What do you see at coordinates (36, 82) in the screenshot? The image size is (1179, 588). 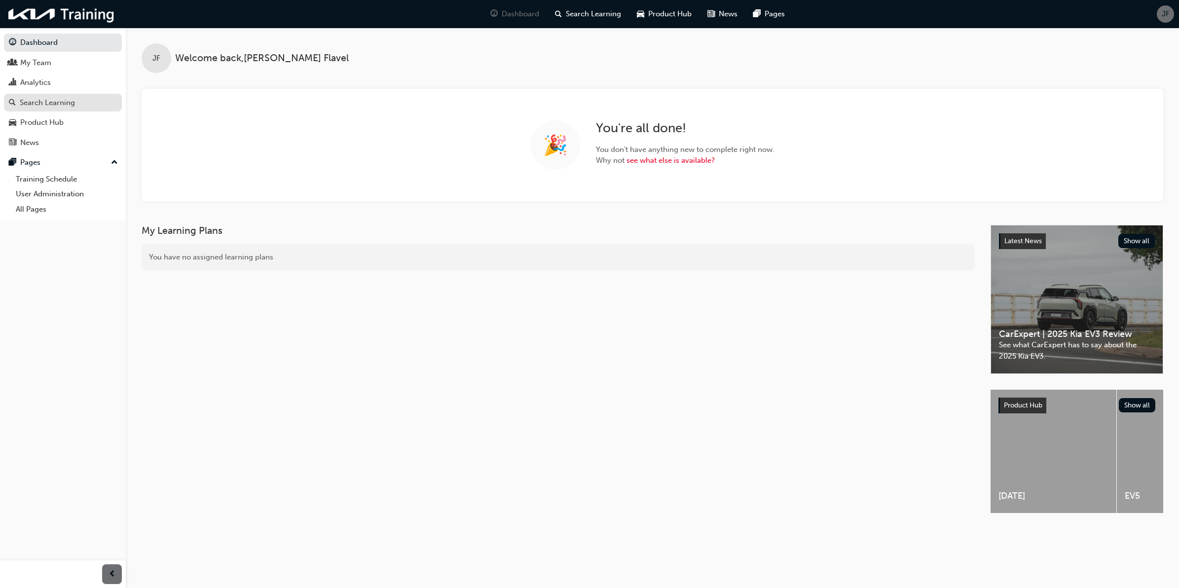 I see `div: Analytics` at bounding box center [36, 82].